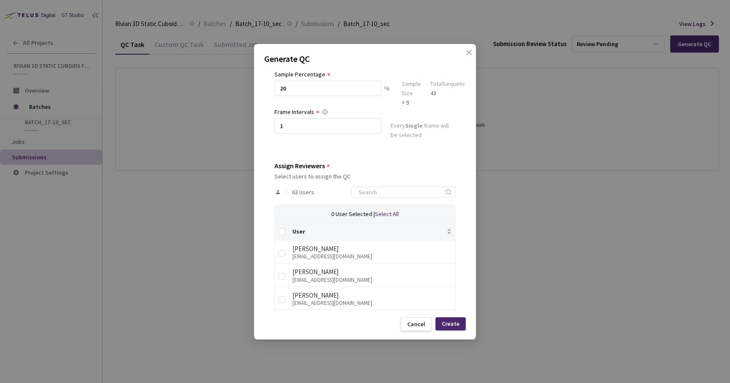  What do you see at coordinates (328, 88) in the screenshot?
I see `input: e.g. 10` at bounding box center [328, 88].